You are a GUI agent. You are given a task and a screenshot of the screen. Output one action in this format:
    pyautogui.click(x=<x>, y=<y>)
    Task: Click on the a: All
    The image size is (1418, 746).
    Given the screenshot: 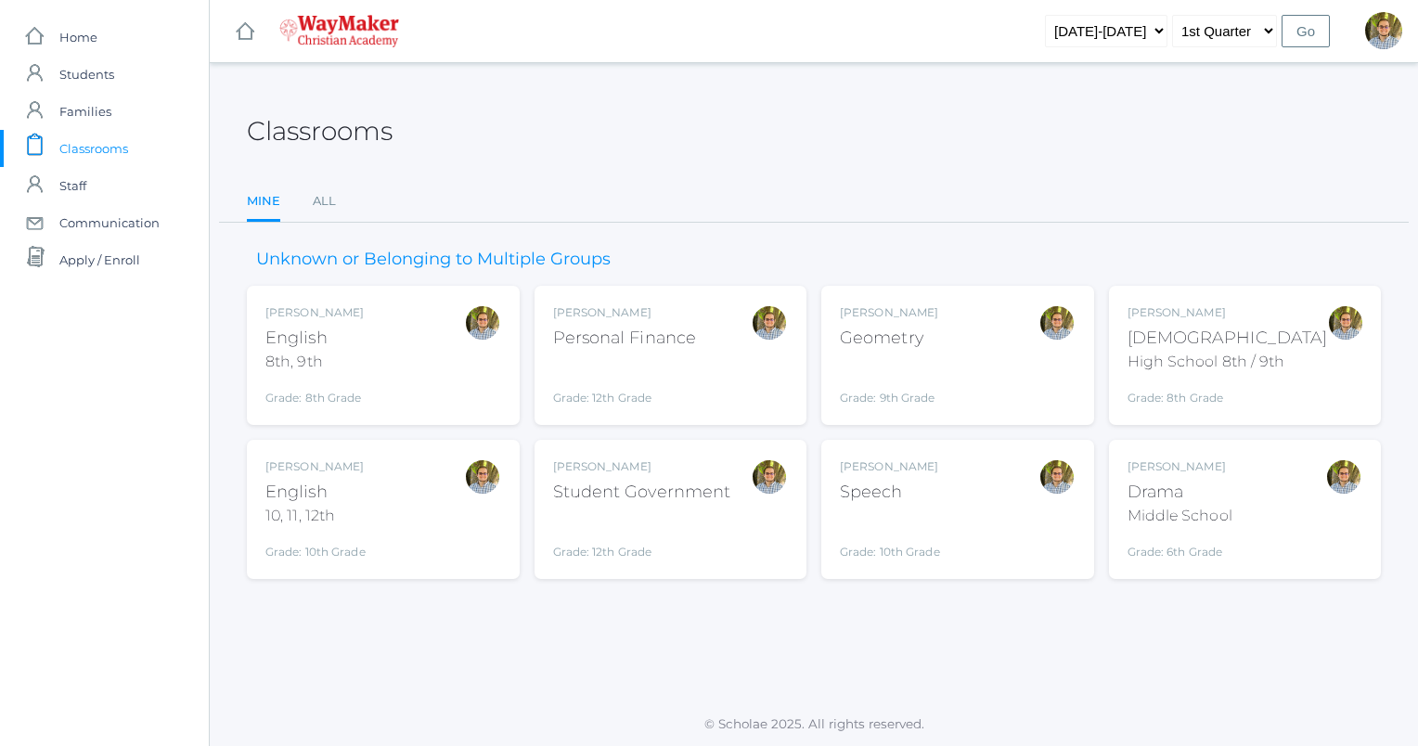 What is the action you would take?
    pyautogui.click(x=324, y=201)
    